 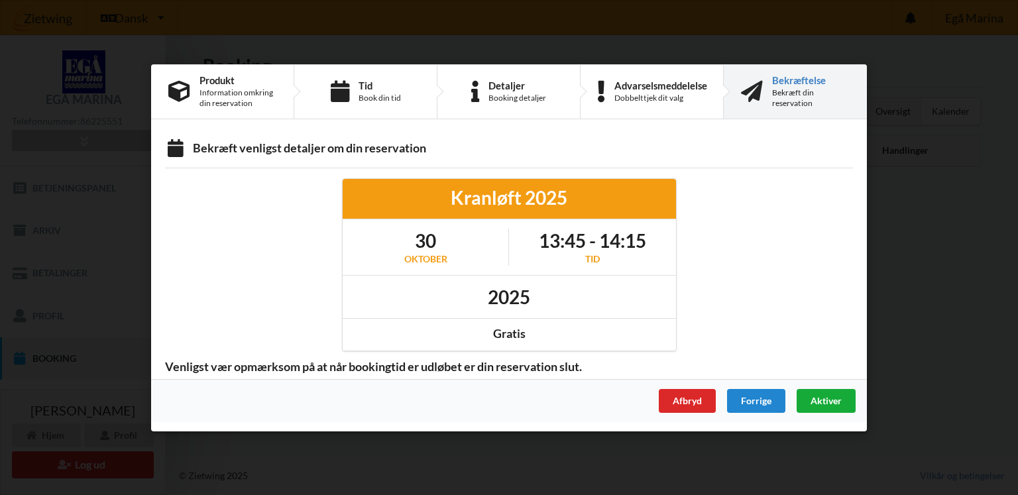 What do you see at coordinates (810, 80) in the screenshot?
I see `div: Bekræftelse` at bounding box center [810, 80].